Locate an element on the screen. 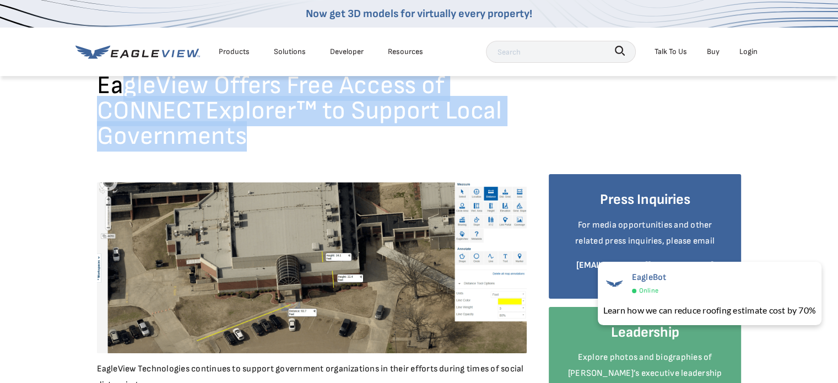 The height and width of the screenshot is (383, 838). a: Now get 3D models for virtually every property! is located at coordinates (419, 14).